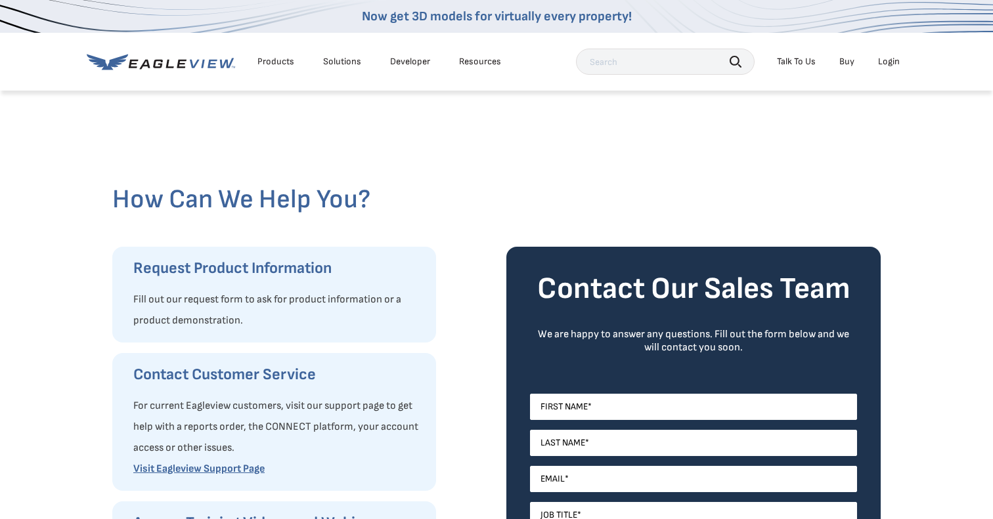 This screenshot has height=519, width=993. What do you see at coordinates (480, 62) in the screenshot?
I see `div: Resources` at bounding box center [480, 62].